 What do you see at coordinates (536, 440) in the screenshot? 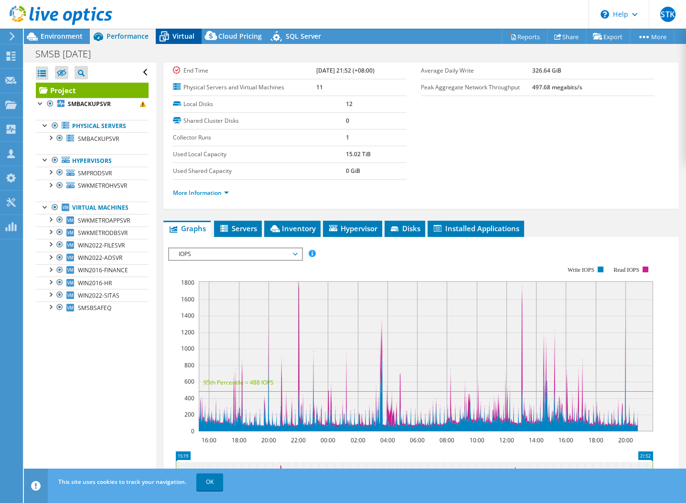
I see `text: 14:00` at bounding box center [536, 440].